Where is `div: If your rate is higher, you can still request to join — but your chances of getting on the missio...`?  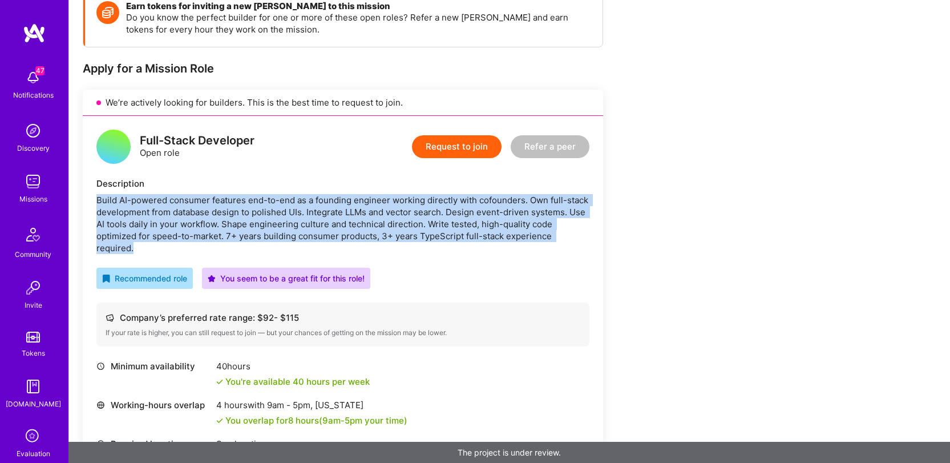
div: If your rate is higher, you can still request to join — but your chances of getting on the missio... is located at coordinates (343, 333).